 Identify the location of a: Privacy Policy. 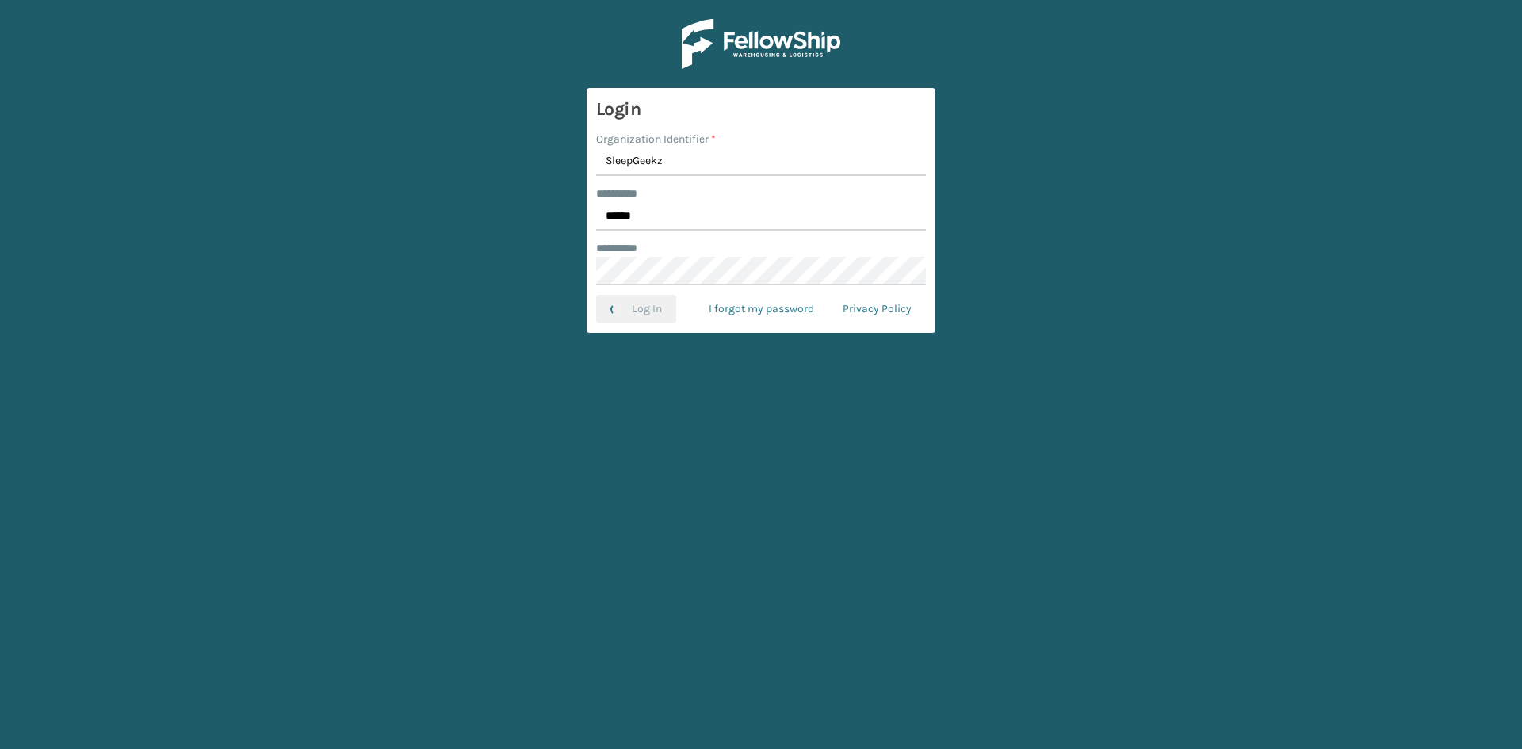
(877, 309).